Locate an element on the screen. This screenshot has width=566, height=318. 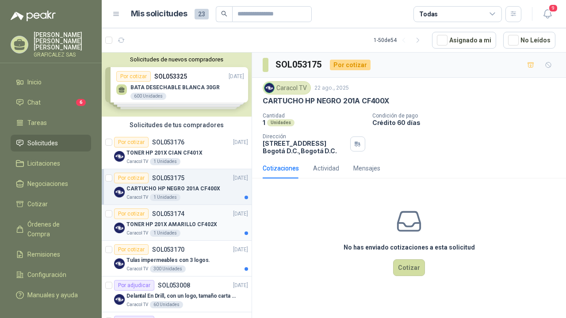
span: Remisiones is located at coordinates (44, 255).